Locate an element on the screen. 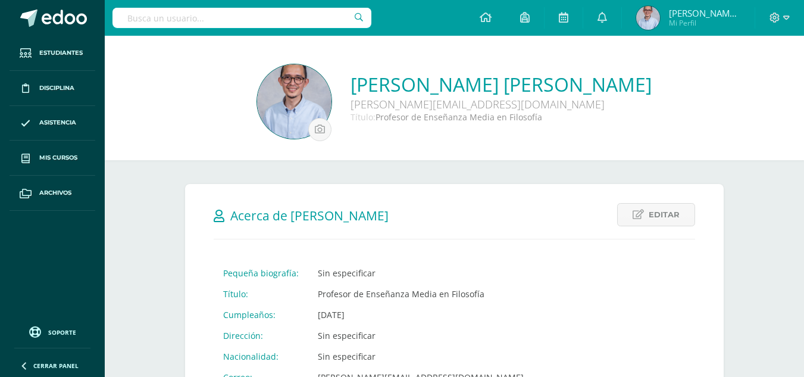  input: Busca un usuario... is located at coordinates (242, 18).